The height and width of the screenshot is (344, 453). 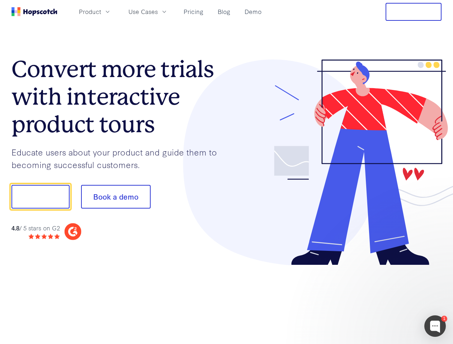 What do you see at coordinates (119, 97) in the screenshot?
I see `h1: Convert more trials with interactive product tours` at bounding box center [119, 97].